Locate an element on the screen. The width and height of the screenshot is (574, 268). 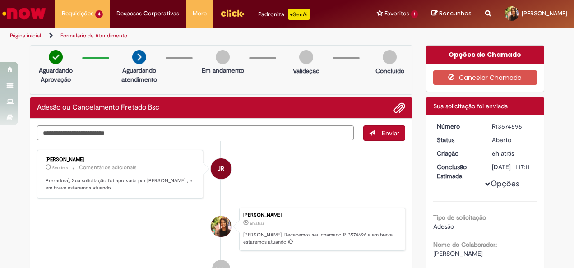
span: More is located at coordinates (199, 14).